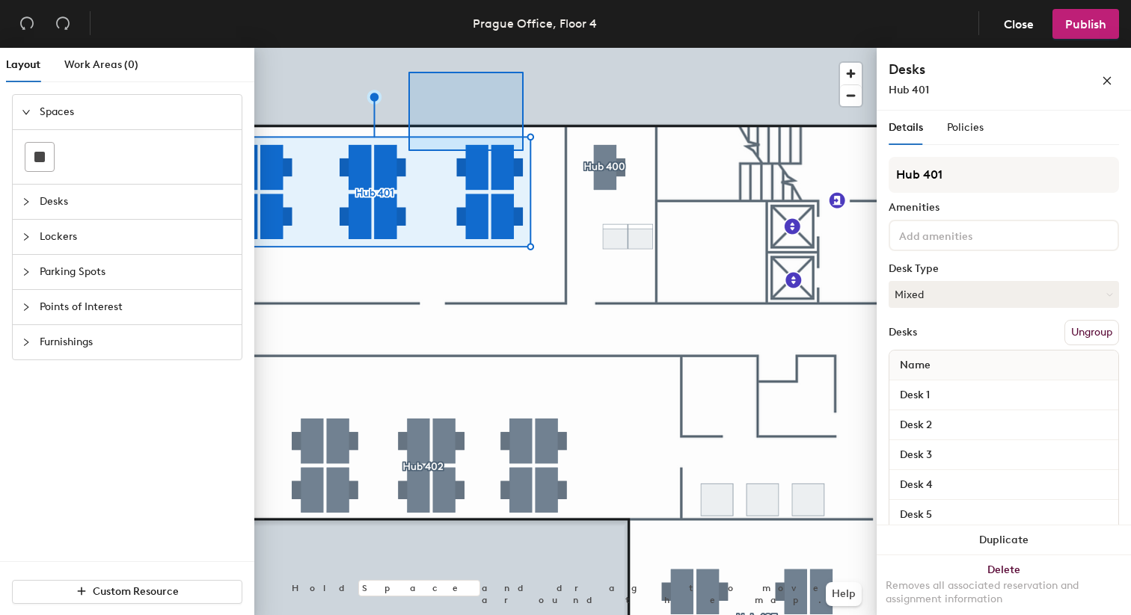  I want to click on div: Removes all associated reservation and assignment information, so click(1004, 593).